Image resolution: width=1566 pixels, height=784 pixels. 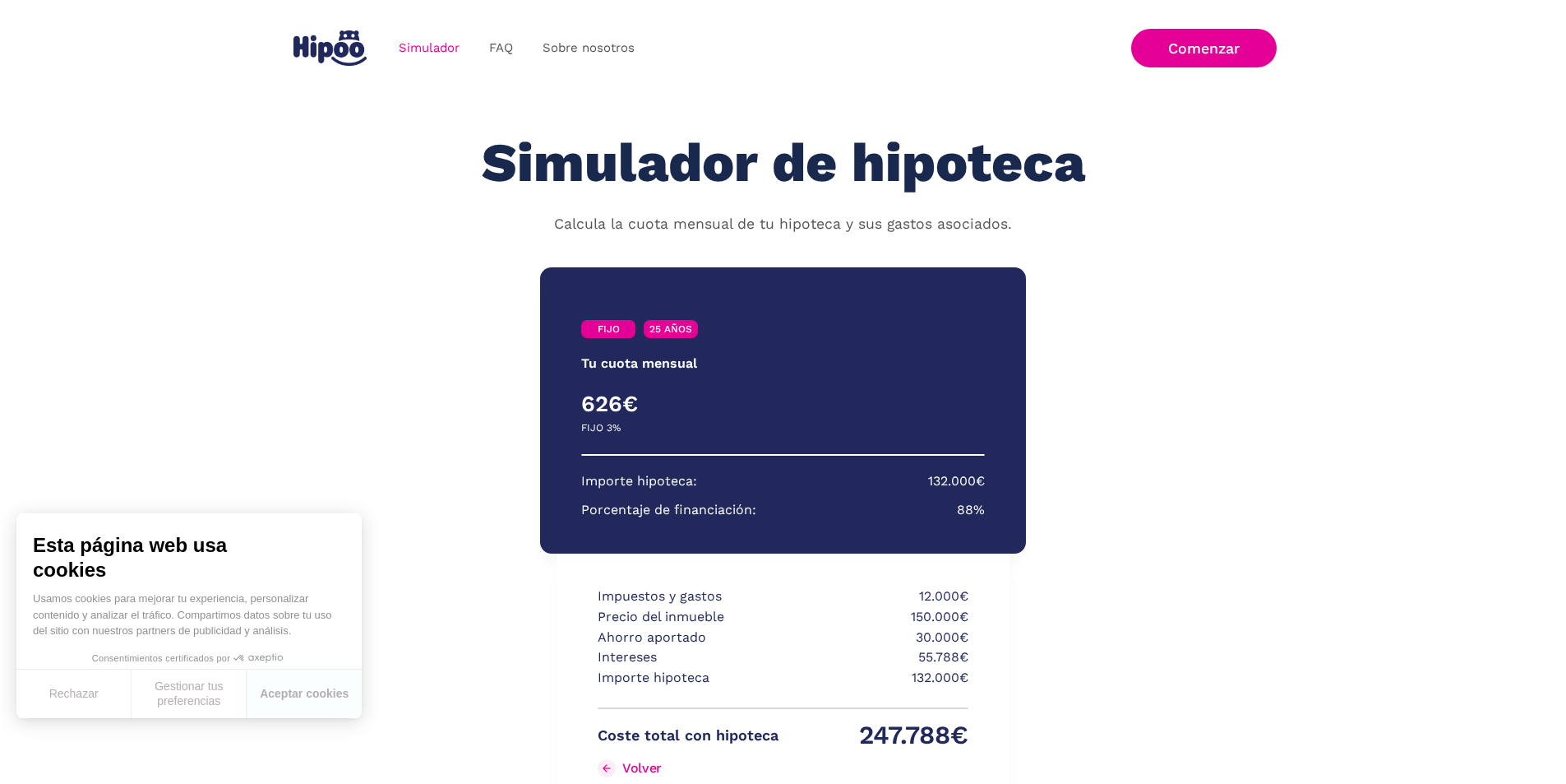 What do you see at coordinates (688, 657) in the screenshot?
I see `p: Intereses` at bounding box center [688, 657].